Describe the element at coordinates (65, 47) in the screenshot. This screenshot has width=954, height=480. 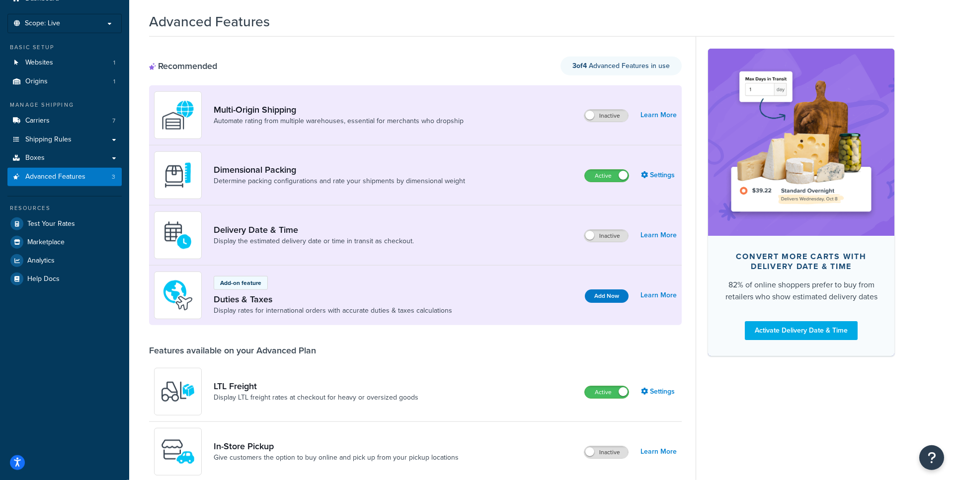
I see `div: Basic Setup` at that location.